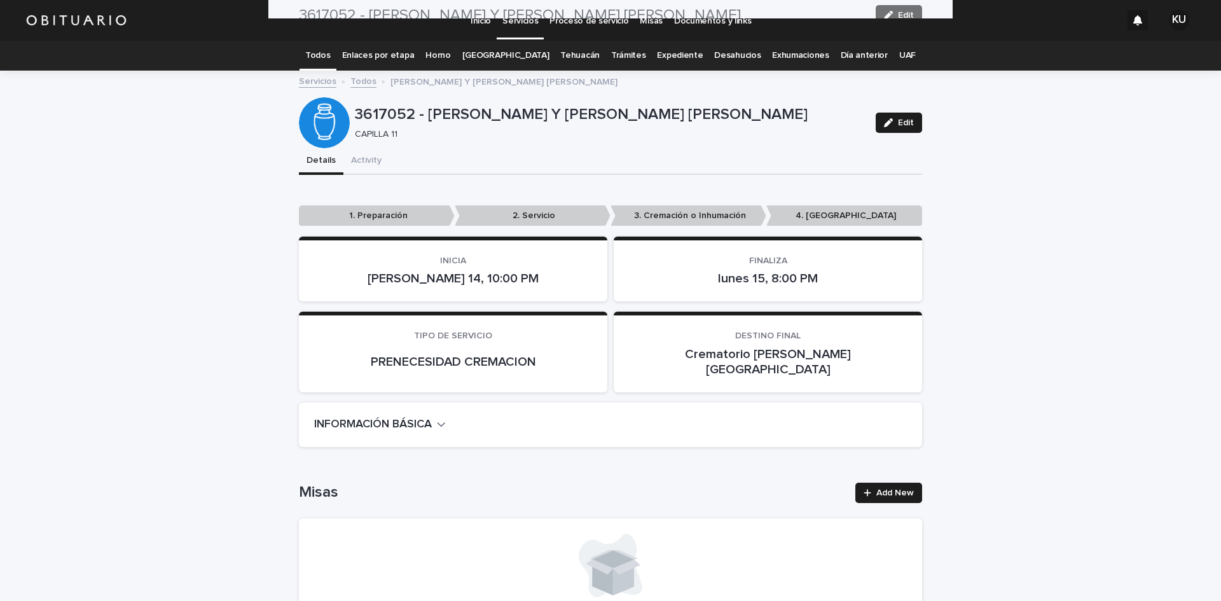 The width and height of the screenshot is (1221, 601). What do you see at coordinates (573, 492) in the screenshot?
I see `h1: Misas` at bounding box center [573, 492].